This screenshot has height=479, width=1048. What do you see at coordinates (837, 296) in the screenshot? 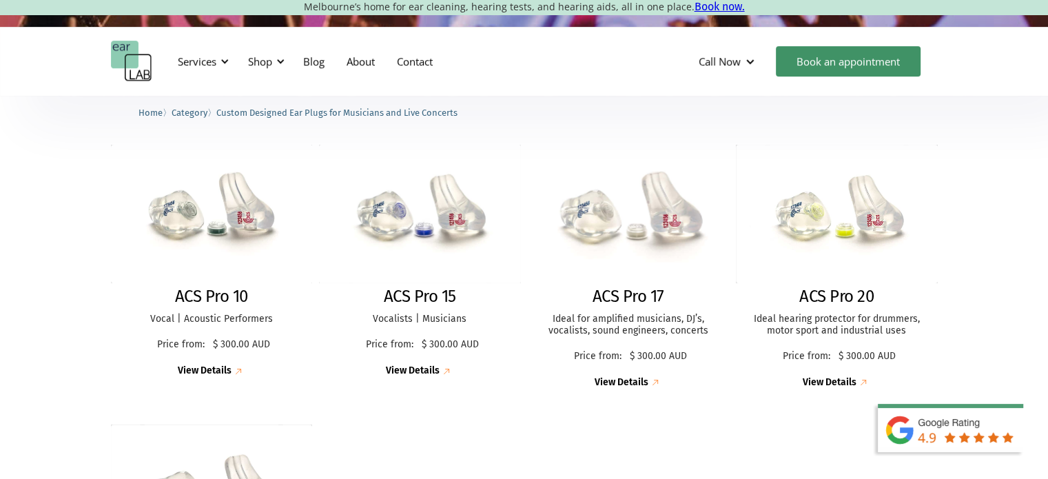
I see `h2: ACS Pro 20` at bounding box center [837, 296].